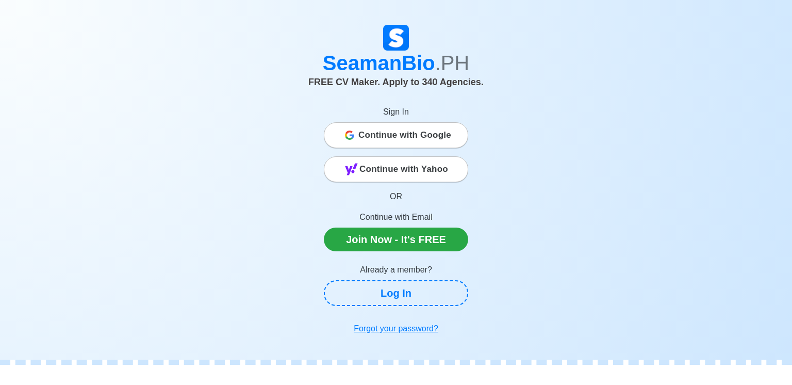 The width and height of the screenshot is (792, 385). What do you see at coordinates (396, 328) in the screenshot?
I see `u: Forgot your password?` at bounding box center [396, 328].